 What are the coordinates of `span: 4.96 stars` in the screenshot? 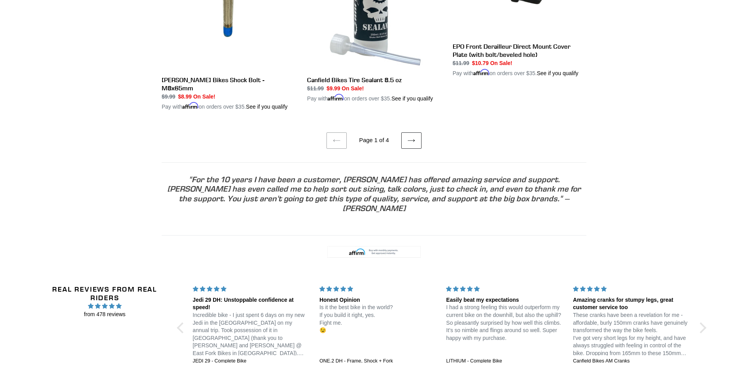 It's located at (105, 306).